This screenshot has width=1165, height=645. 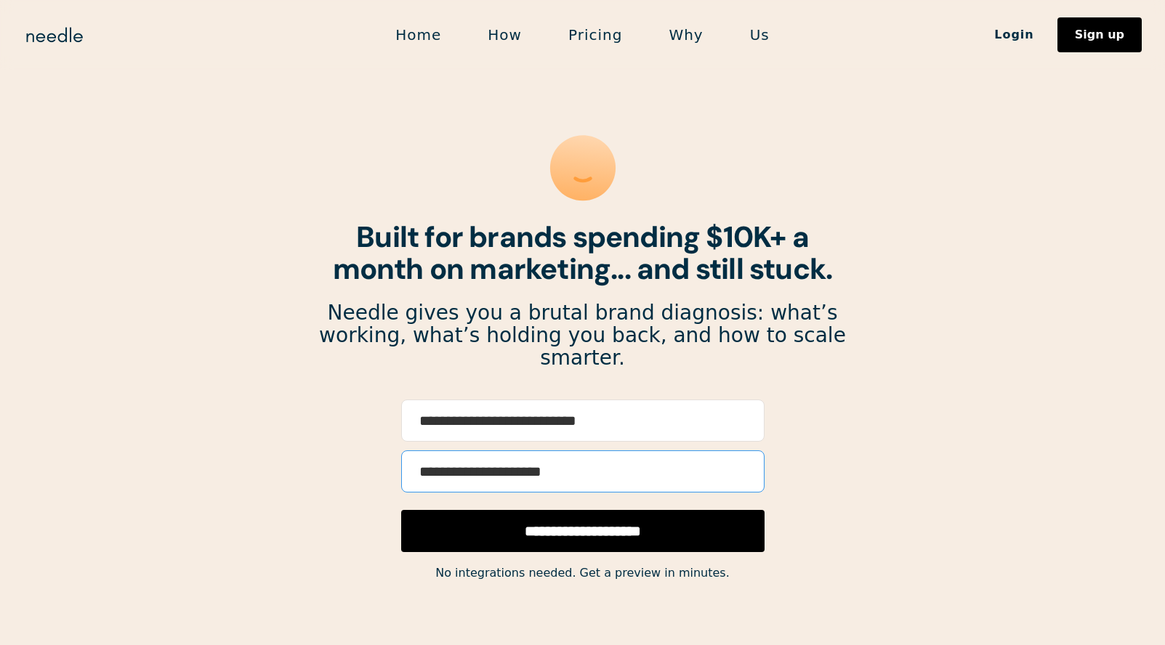 I want to click on a: How, so click(x=504, y=35).